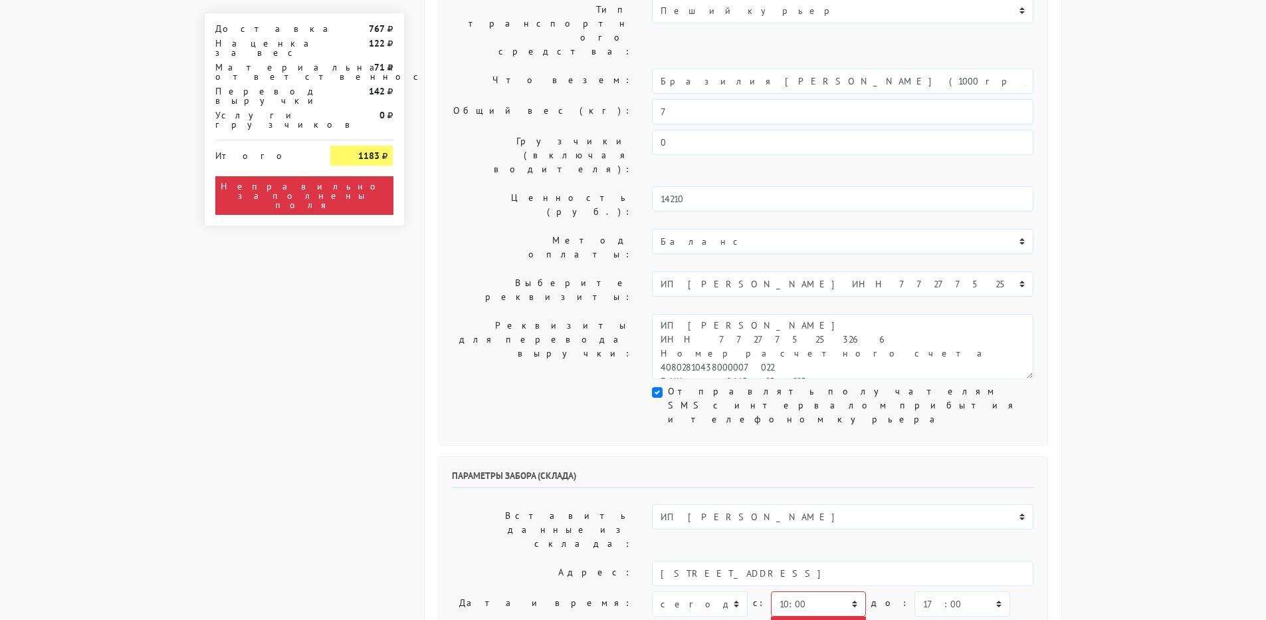 The height and width of the screenshot is (620, 1266). Describe the element at coordinates (263, 120) in the screenshot. I see `div: Услуги грузчиков` at that location.